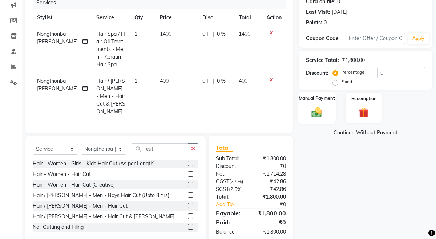  Describe the element at coordinates (111, 49) in the screenshot. I see `span: Hair Spa / Hair Oil Treatments - Men - Keratin Hair Spa` at that location.